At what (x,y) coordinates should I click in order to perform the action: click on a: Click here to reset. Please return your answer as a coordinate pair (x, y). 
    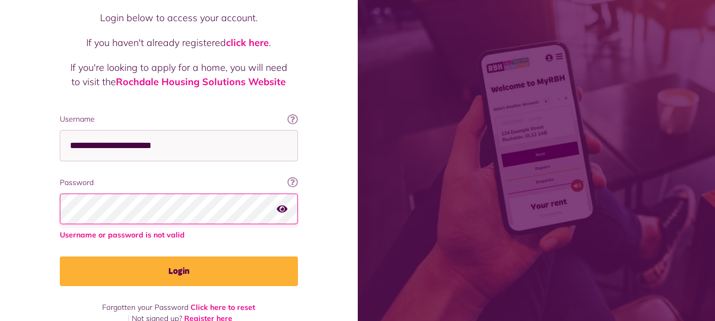
    Looking at the image, I should click on (223, 308).